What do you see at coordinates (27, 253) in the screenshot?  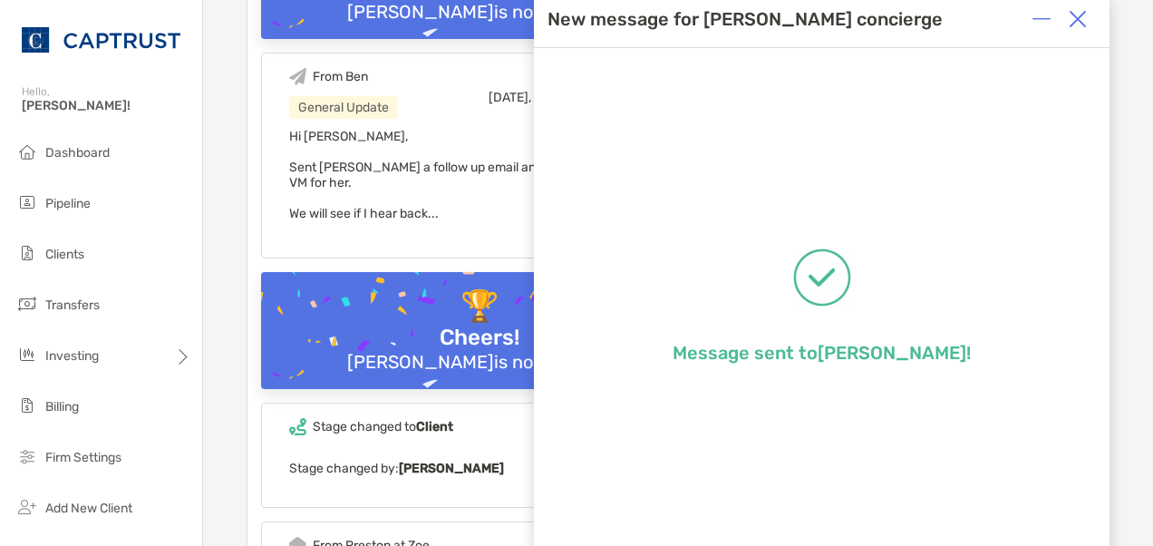 I see `img: clients icon` at bounding box center [27, 253].